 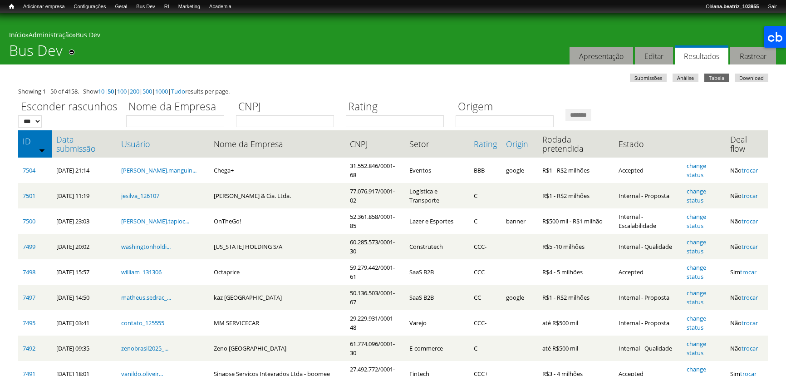 I want to click on td: CCC-, so click(x=485, y=323).